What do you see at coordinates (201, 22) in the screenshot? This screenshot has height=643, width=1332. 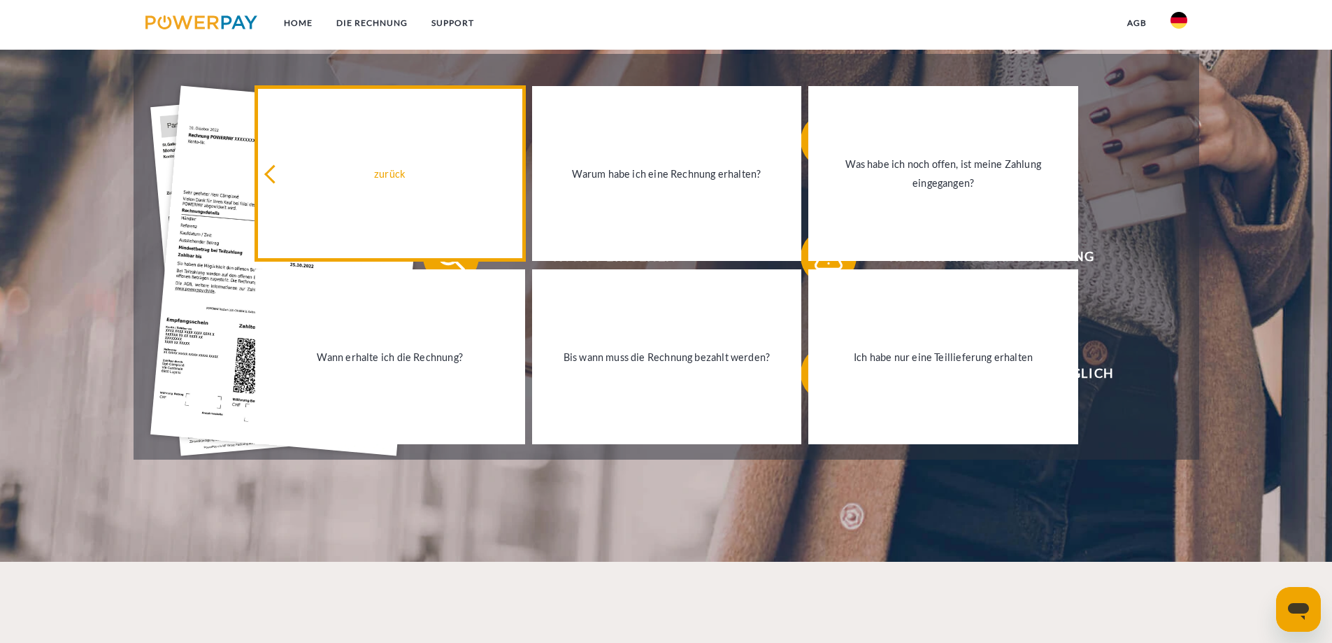 I see `img: logo-powerpay.svg` at bounding box center [201, 22].